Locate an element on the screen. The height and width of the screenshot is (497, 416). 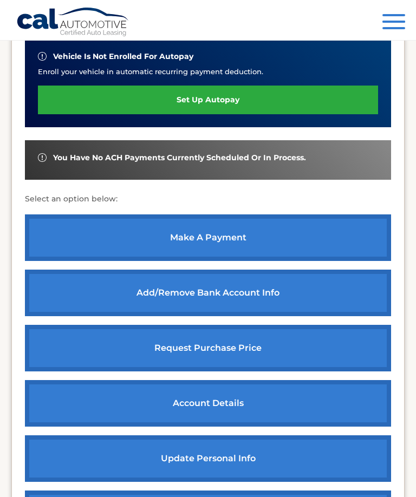
button: Menu is located at coordinates (394, 23).